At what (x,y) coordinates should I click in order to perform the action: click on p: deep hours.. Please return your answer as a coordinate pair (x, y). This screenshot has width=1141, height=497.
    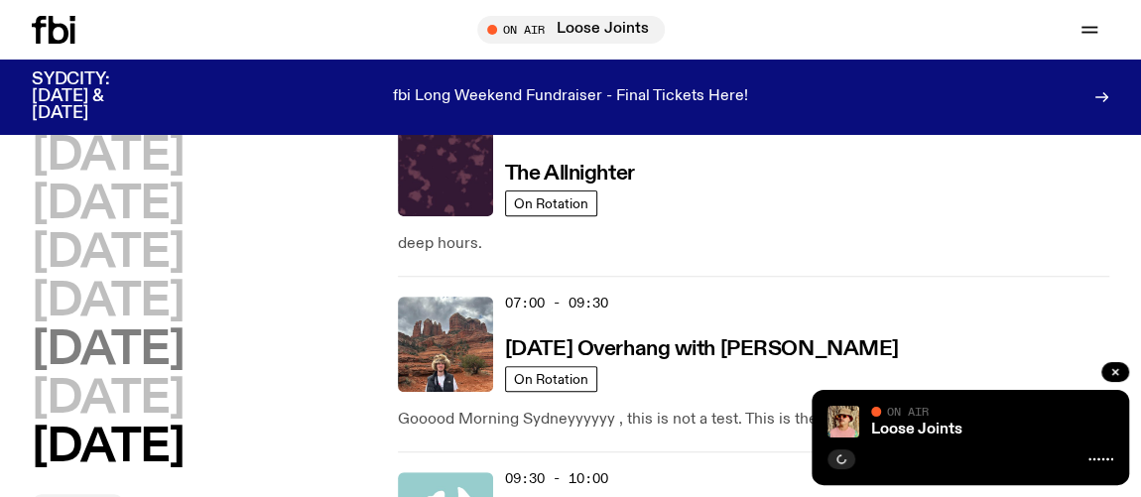
    Looking at the image, I should click on (753, 244).